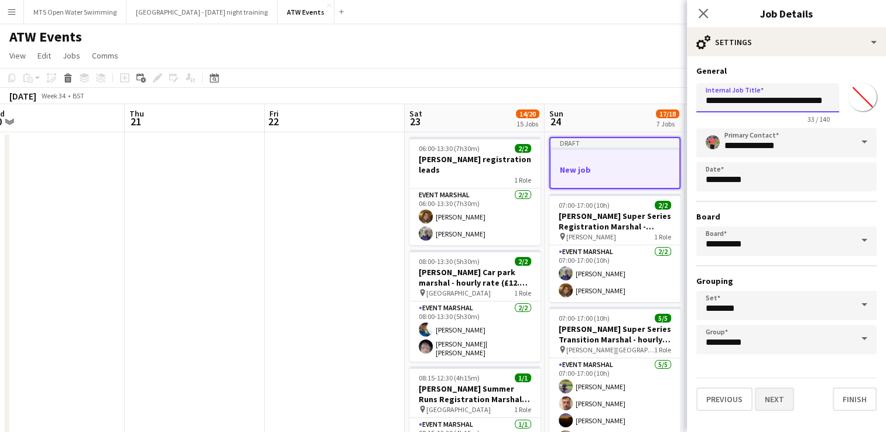 The width and height of the screenshot is (886, 432). What do you see at coordinates (416, 114) in the screenshot?
I see `span: Sat` at bounding box center [416, 114].